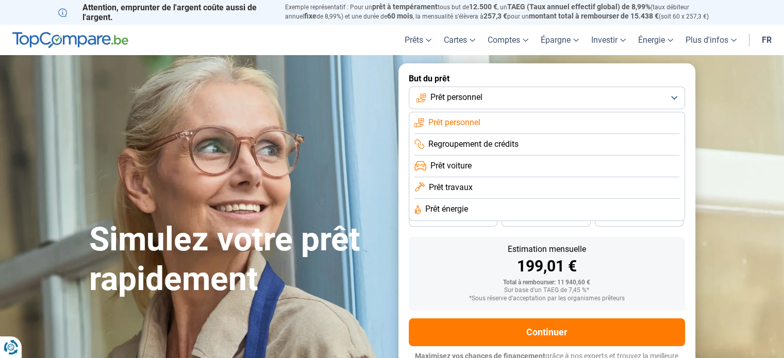 This screenshot has height=358, width=784. Describe the element at coordinates (451, 188) in the screenshot. I see `span: Prêt travaux` at that location.